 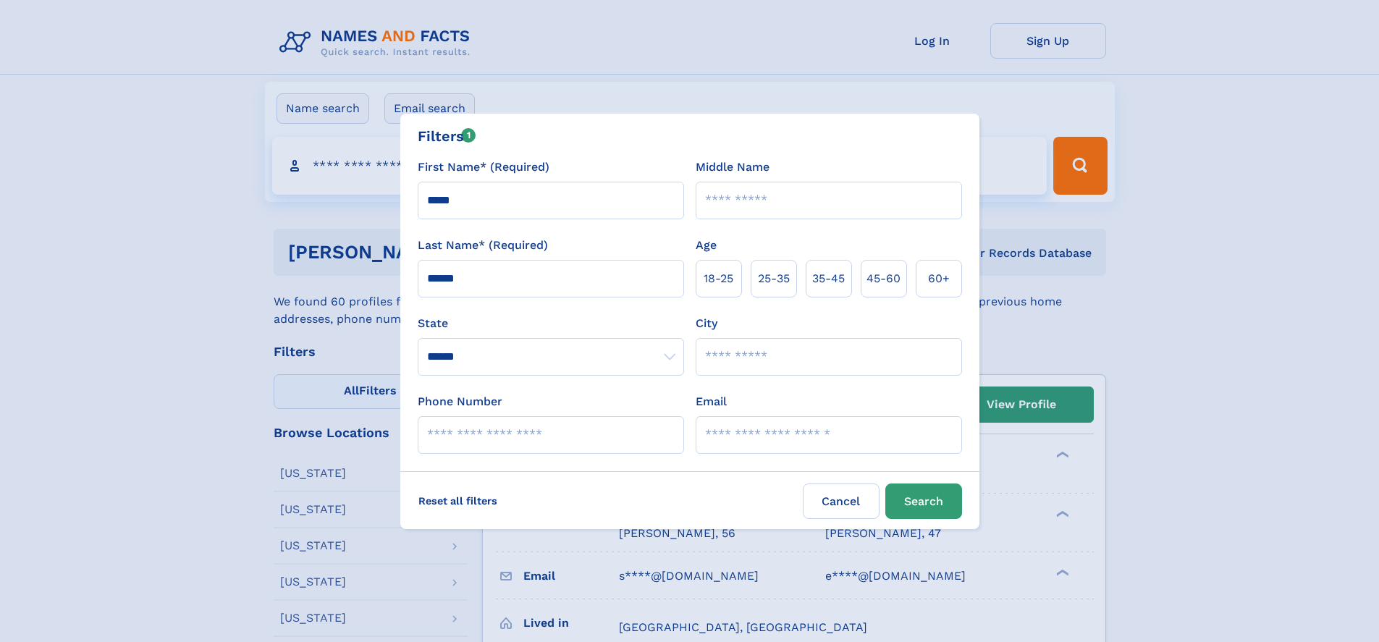 I want to click on label: City, so click(x=706, y=323).